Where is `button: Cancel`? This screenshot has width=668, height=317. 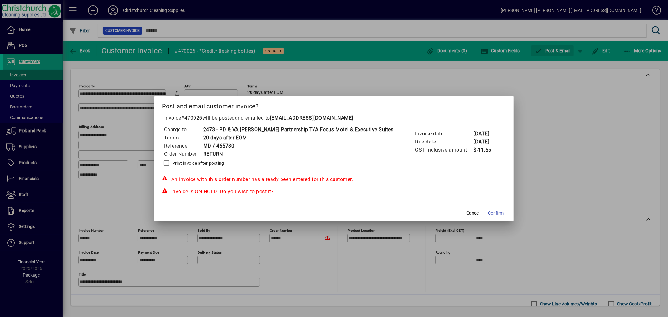 button: Cancel is located at coordinates (473, 213).